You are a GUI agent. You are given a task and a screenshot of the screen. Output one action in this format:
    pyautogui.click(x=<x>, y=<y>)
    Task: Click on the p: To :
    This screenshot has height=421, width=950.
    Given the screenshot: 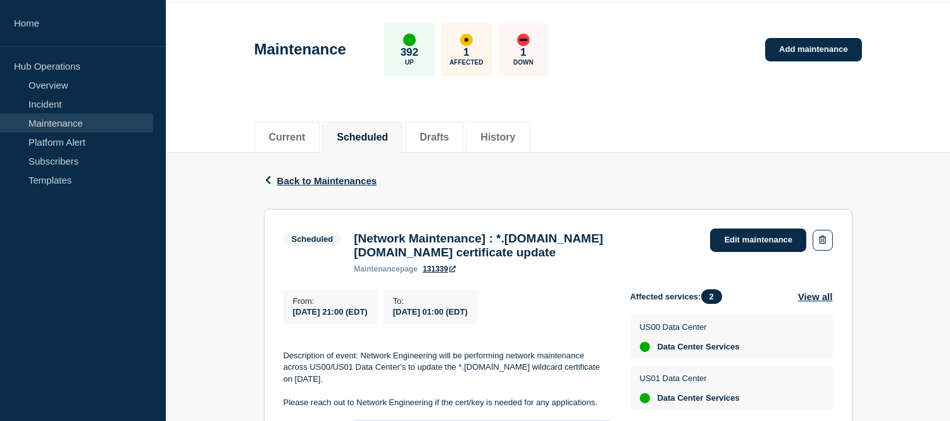 What is the action you would take?
    pyautogui.click(x=430, y=301)
    